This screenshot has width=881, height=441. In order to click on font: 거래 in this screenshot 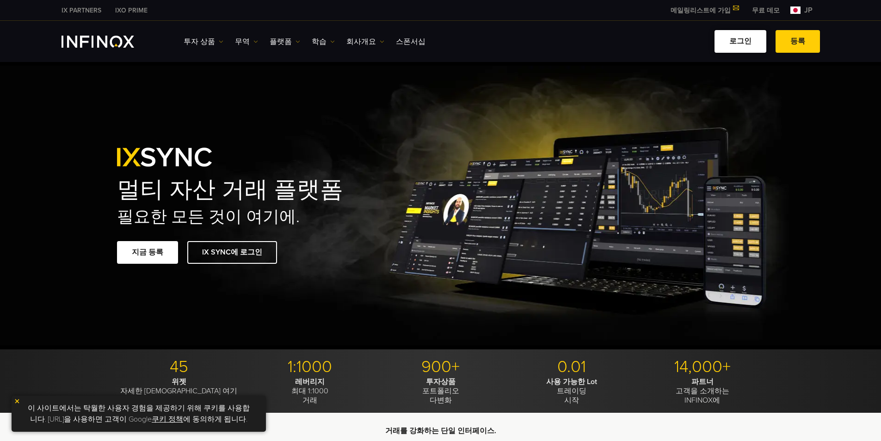, I will do `click(310, 400)`.